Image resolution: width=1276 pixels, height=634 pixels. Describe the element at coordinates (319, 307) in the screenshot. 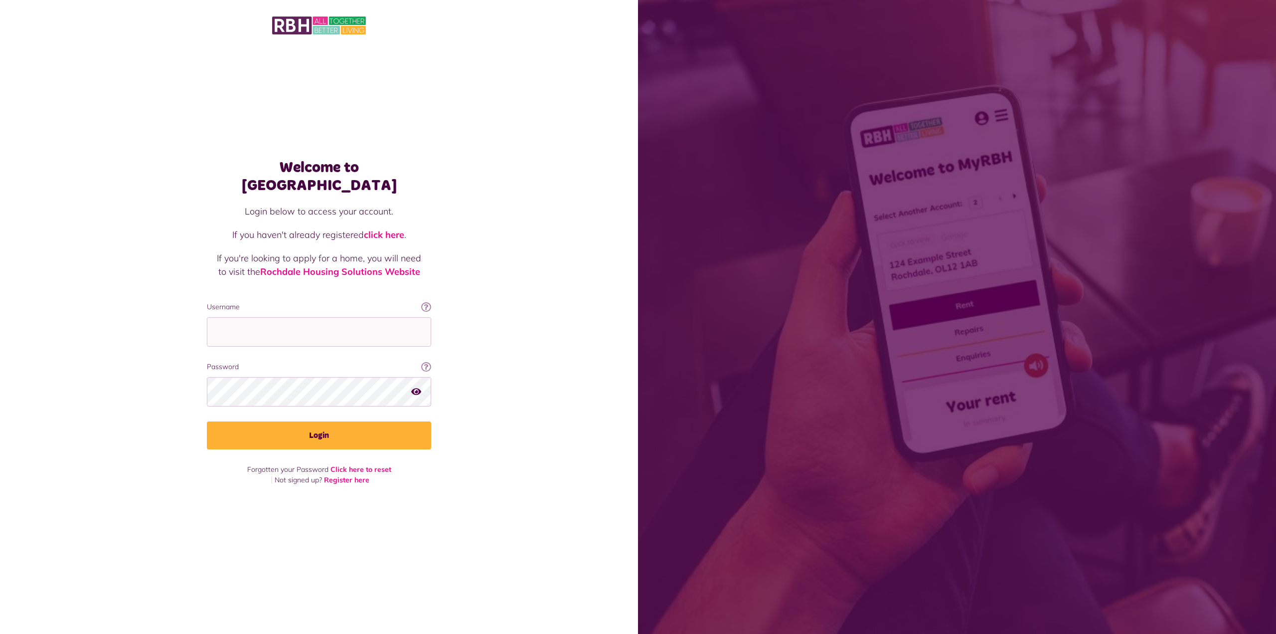

I see `label: Username` at that location.